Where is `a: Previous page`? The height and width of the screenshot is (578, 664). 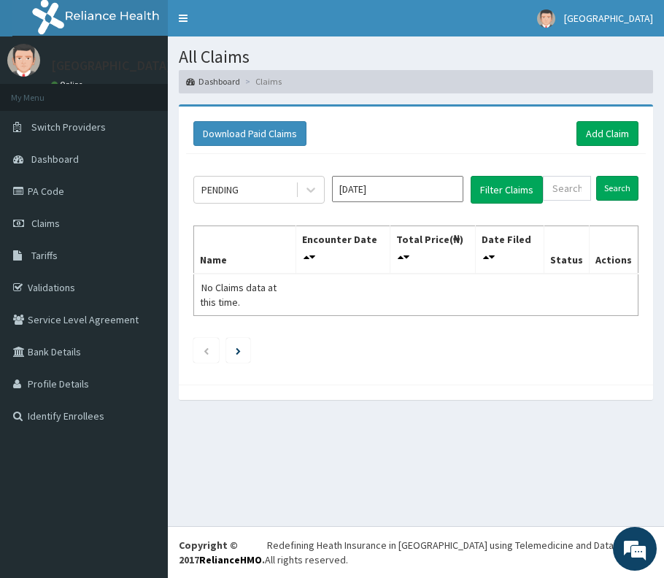 a: Previous page is located at coordinates (206, 350).